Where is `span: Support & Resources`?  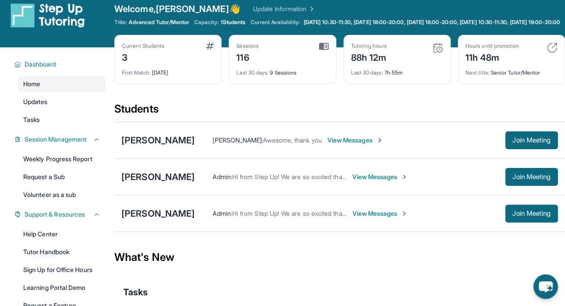 span: Support & Resources is located at coordinates (54, 214).